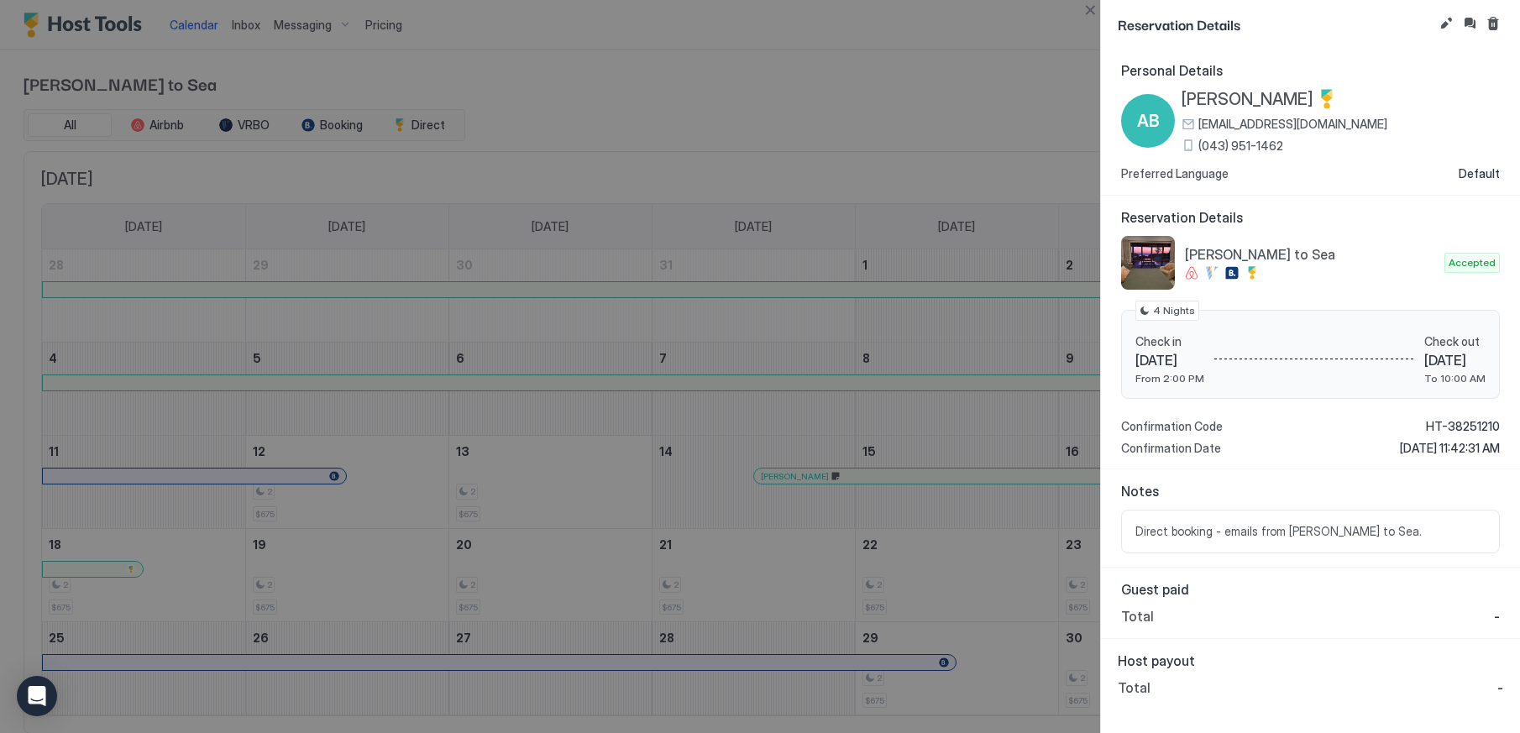 Image resolution: width=1520 pixels, height=733 pixels. Describe the element at coordinates (1241, 146) in the screenshot. I see `span: (043) 951-1462` at that location.